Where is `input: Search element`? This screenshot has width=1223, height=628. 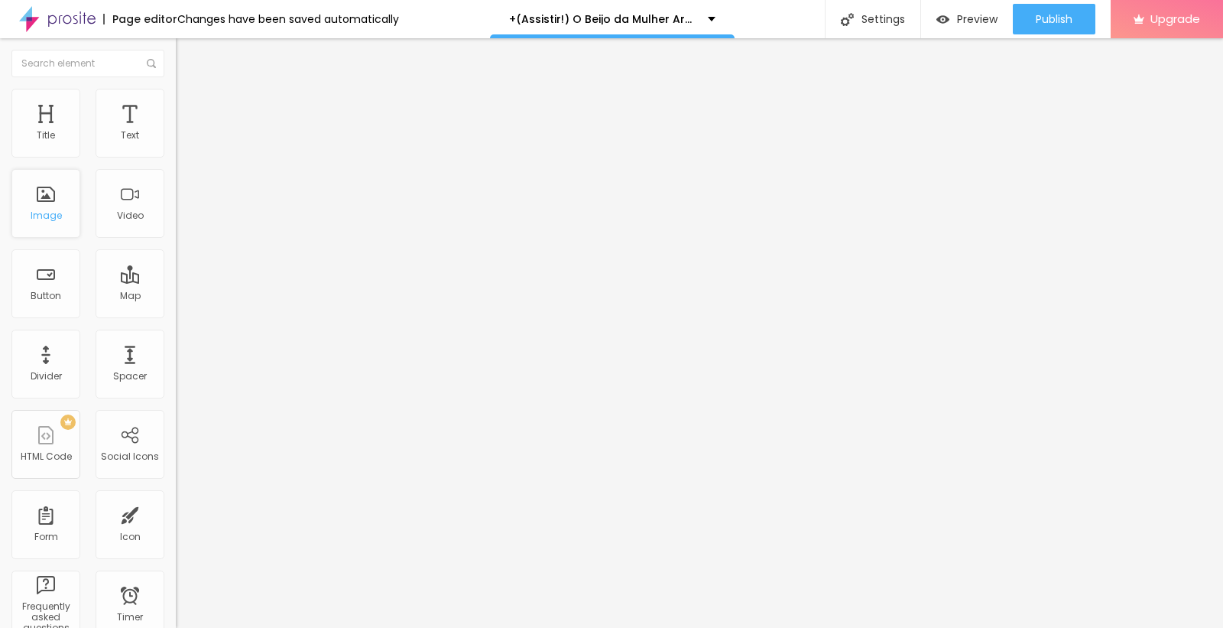 input: Search element is located at coordinates (88, 63).